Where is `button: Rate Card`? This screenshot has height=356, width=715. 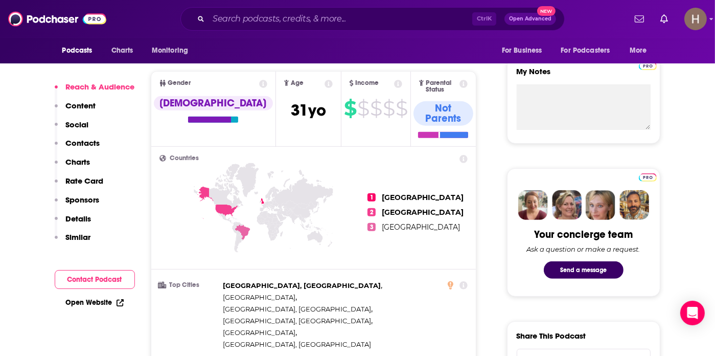 button: Rate Card is located at coordinates (79, 185).